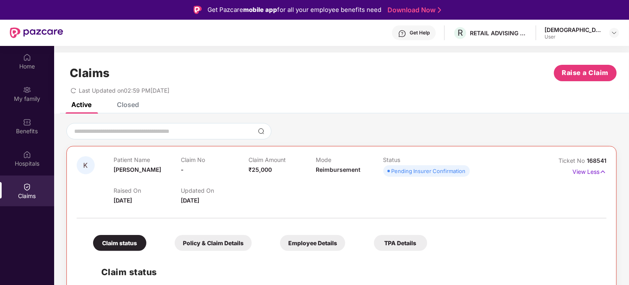 The height and width of the screenshot is (285, 629). I want to click on div: Get Pazcare for all your employee benefits need, so click(295, 10).